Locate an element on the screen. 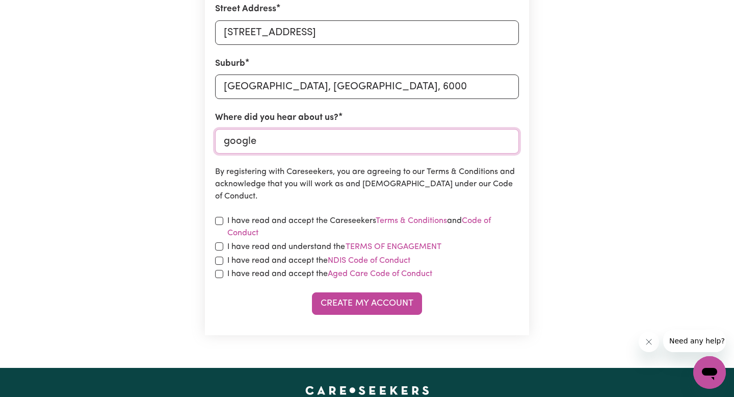 This screenshot has width=734, height=397. a: Careseekers home page is located at coordinates (367, 390).